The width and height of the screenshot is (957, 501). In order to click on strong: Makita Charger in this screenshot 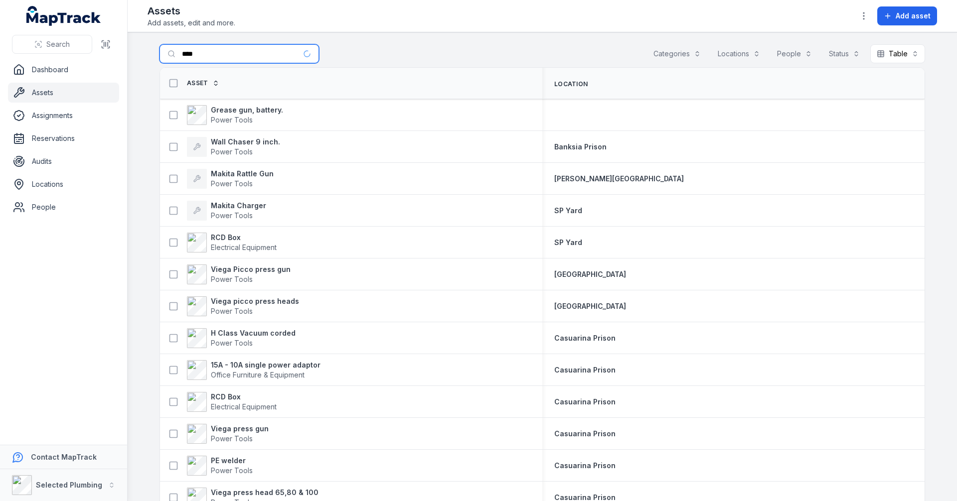, I will do `click(238, 206)`.